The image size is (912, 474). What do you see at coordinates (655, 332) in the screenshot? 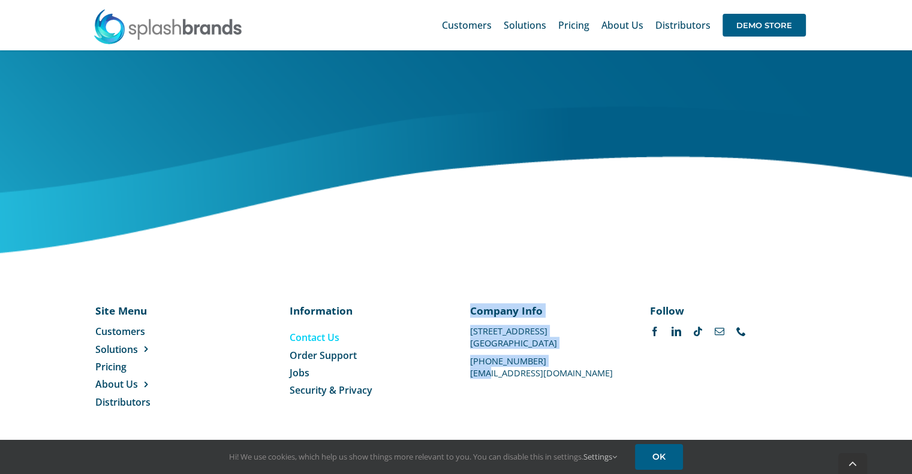
I see `a: facebook` at bounding box center [655, 332].